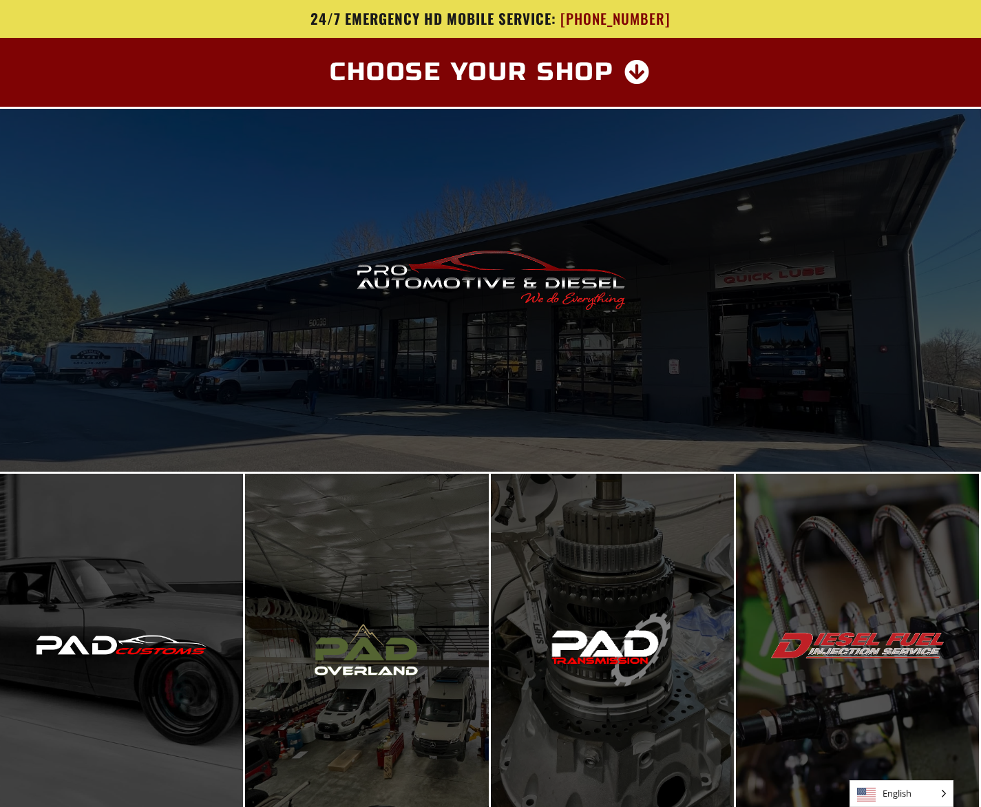  Describe the element at coordinates (901, 793) in the screenshot. I see `span: English` at that location.